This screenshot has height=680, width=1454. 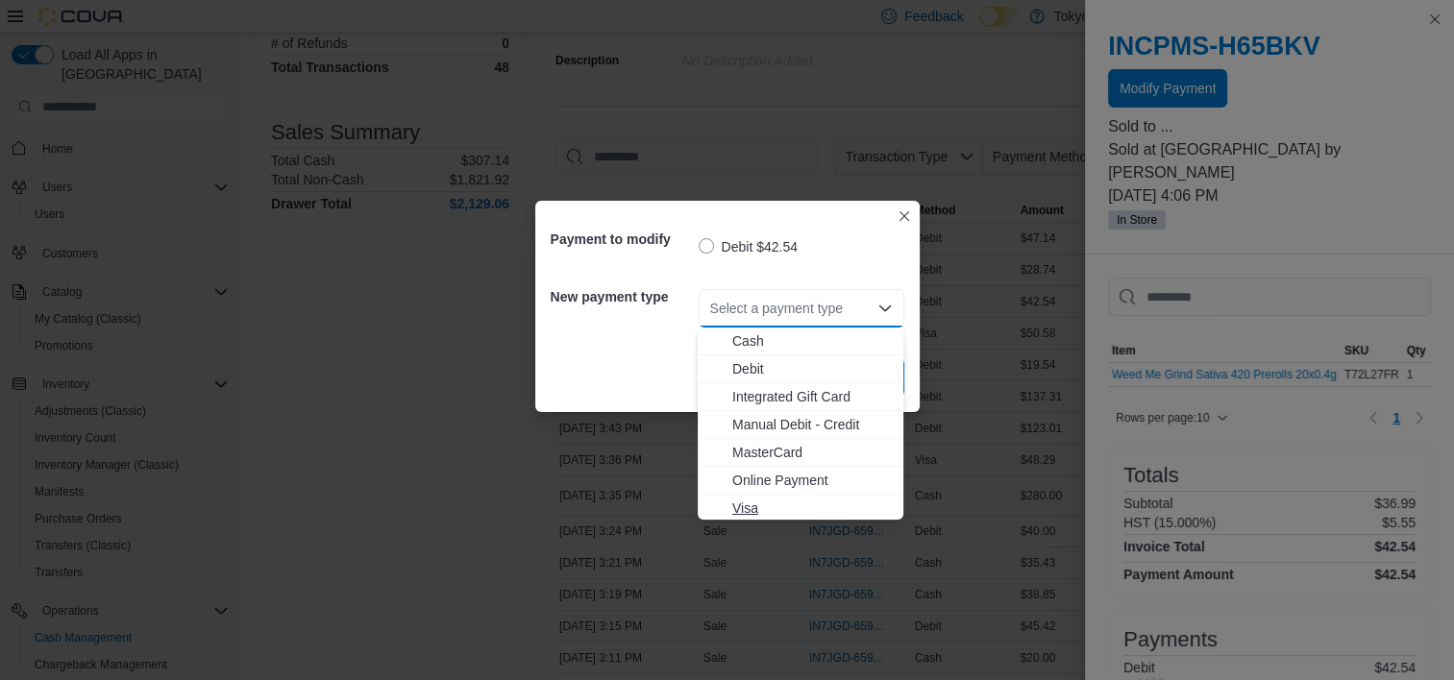 I want to click on h5: New payment type, so click(x=623, y=297).